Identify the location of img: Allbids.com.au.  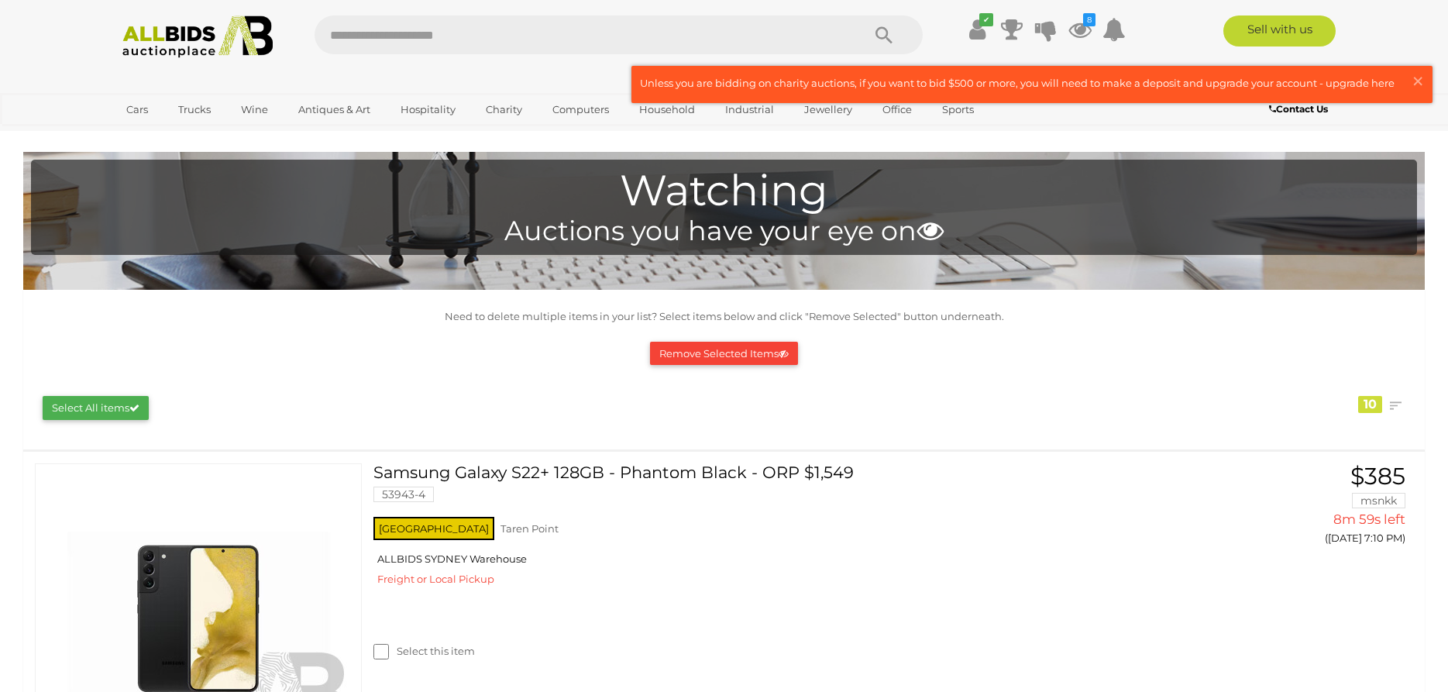
(197, 36).